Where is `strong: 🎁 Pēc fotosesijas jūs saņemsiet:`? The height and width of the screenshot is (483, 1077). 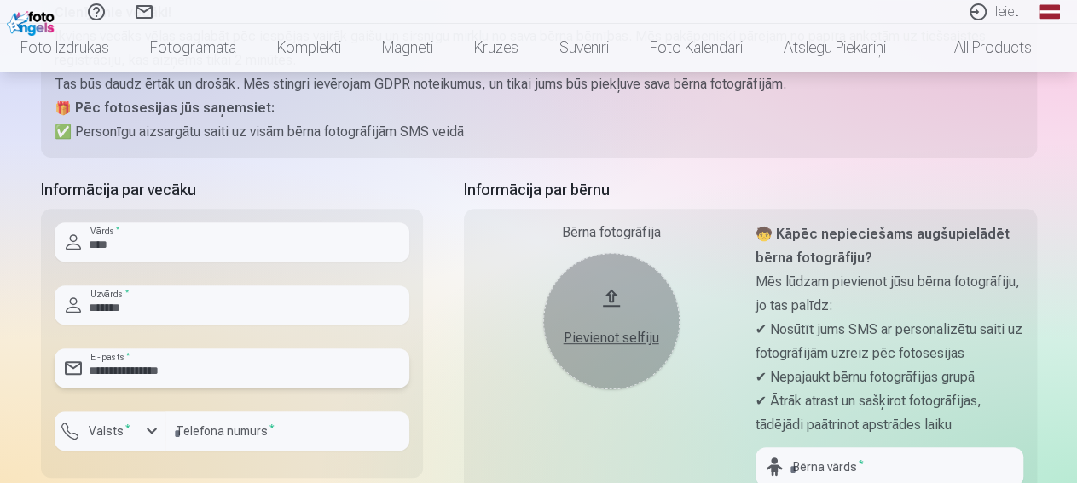
strong: 🎁 Pēc fotosesijas jūs saņemsiet: is located at coordinates (165, 107).